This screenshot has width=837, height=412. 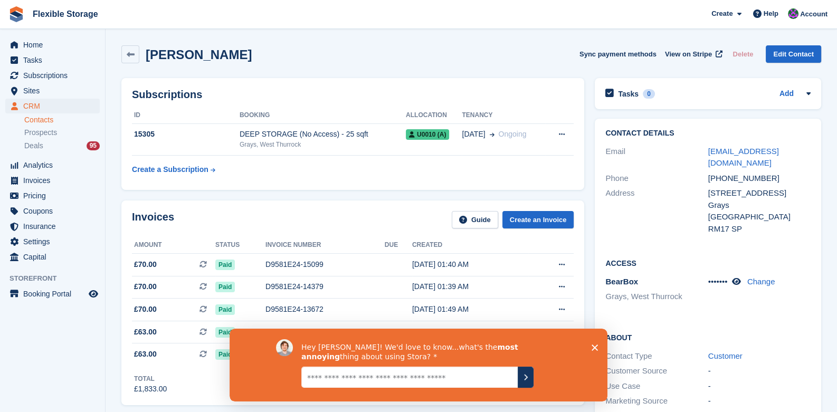 I want to click on th: Created, so click(x=470, y=246).